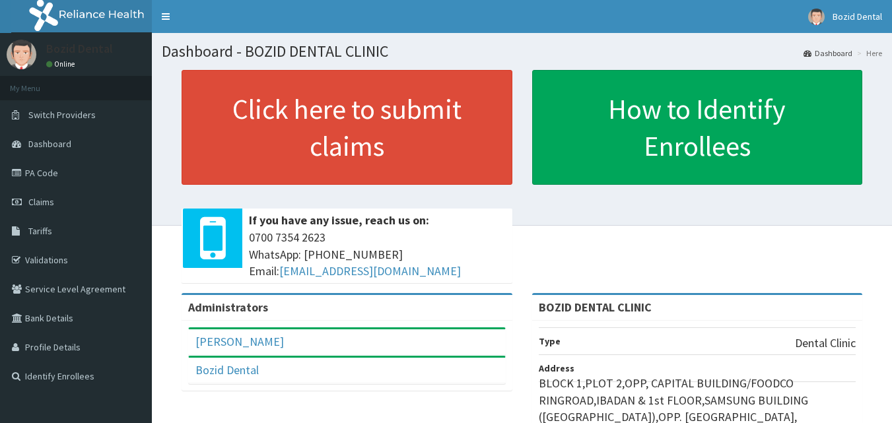 Image resolution: width=892 pixels, height=423 pixels. What do you see at coordinates (62, 64) in the screenshot?
I see `a: Online` at bounding box center [62, 64].